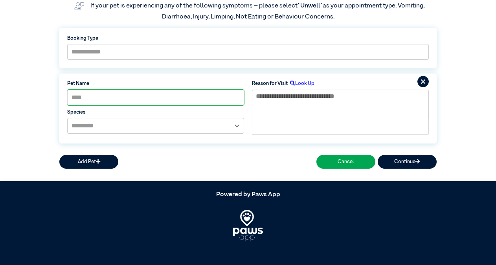 This screenshot has width=496, height=265. What do you see at coordinates (269, 83) in the screenshot?
I see `label: Reason for Visit` at bounding box center [269, 83].